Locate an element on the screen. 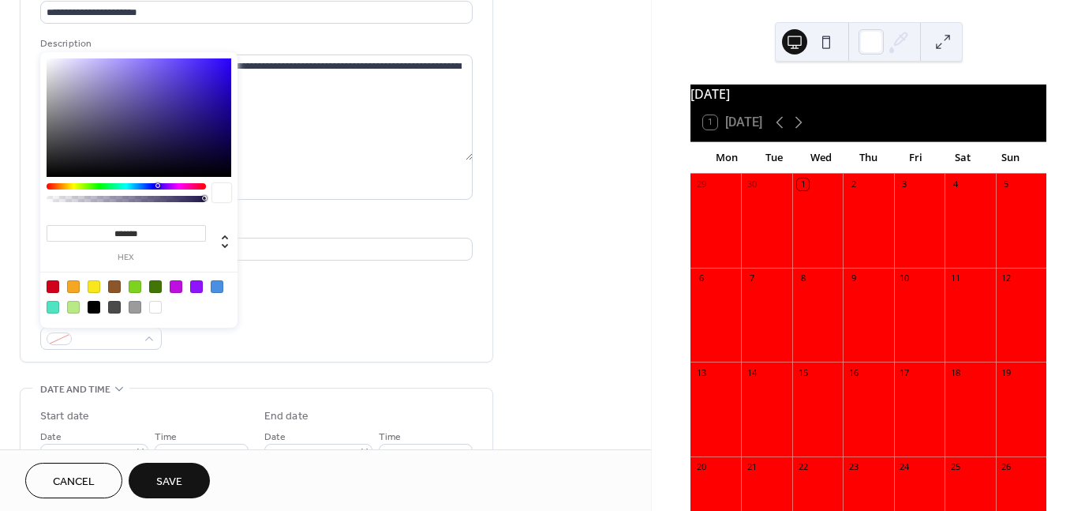  div: #FFFFFF is located at coordinates (155, 307).